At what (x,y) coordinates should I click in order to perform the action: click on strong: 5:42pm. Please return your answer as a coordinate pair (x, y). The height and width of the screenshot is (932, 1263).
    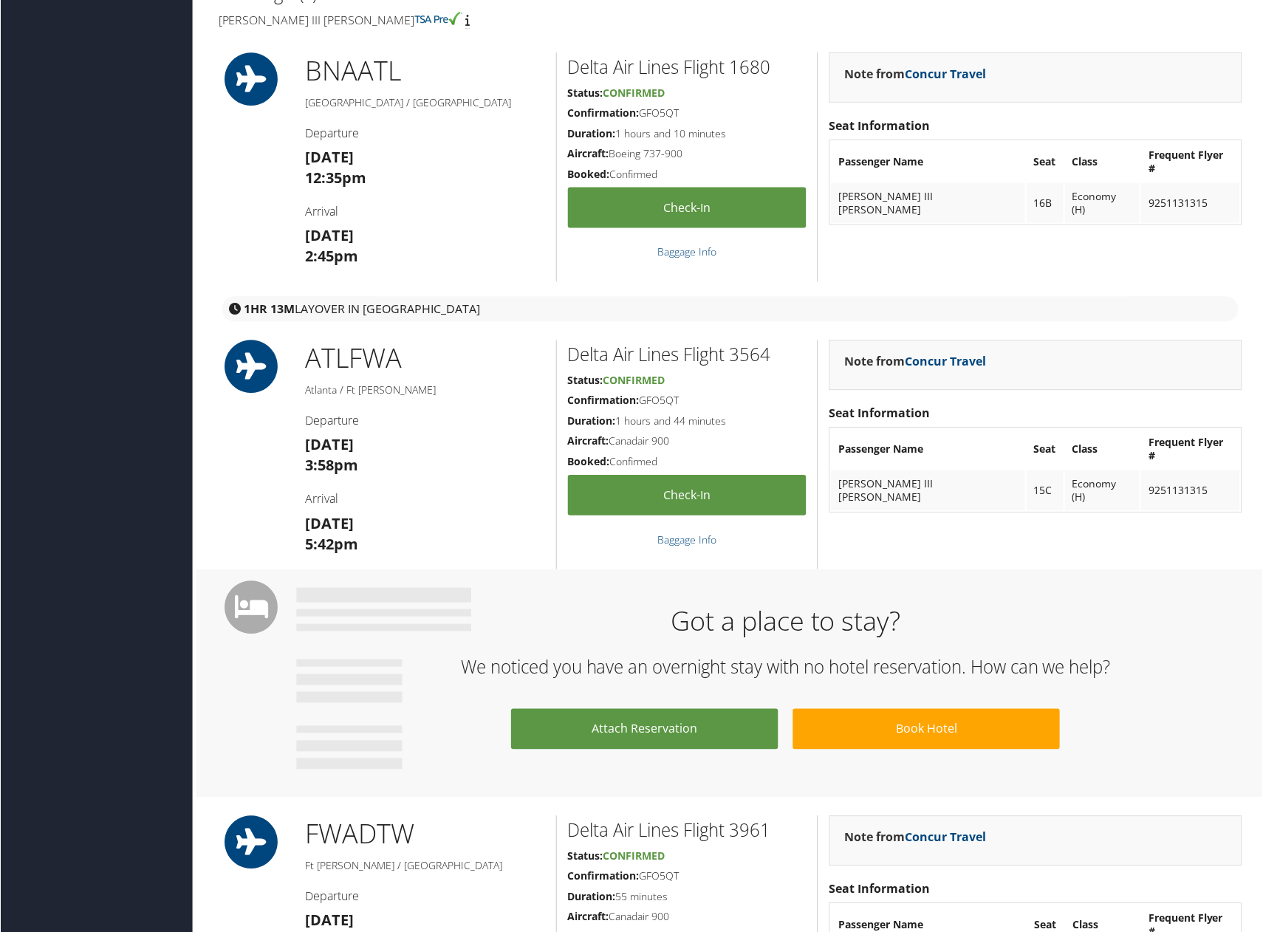
    Looking at the image, I should click on (332, 544).